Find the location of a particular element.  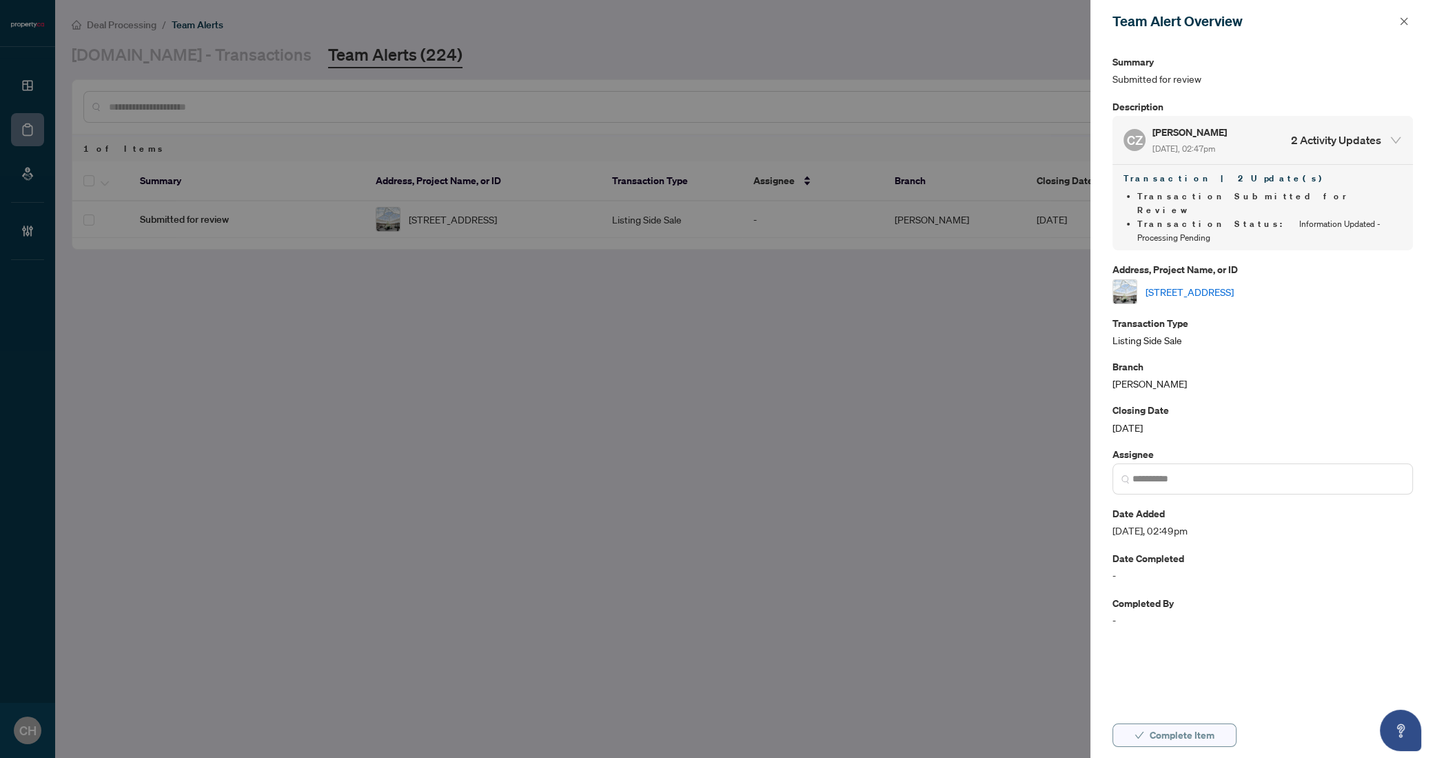

span: close is located at coordinates (1404, 21).